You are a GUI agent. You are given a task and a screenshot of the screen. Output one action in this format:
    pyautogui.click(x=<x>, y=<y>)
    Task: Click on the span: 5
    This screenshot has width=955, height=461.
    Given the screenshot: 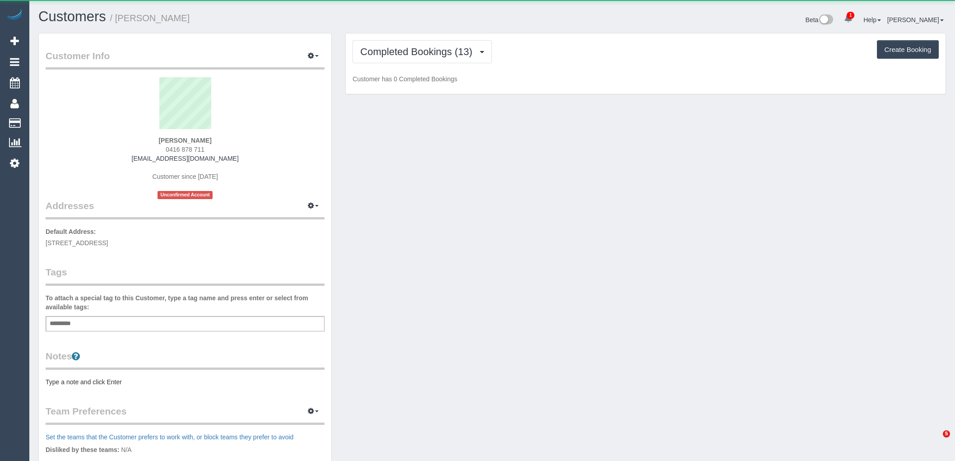 What is the action you would take?
    pyautogui.click(x=946, y=434)
    